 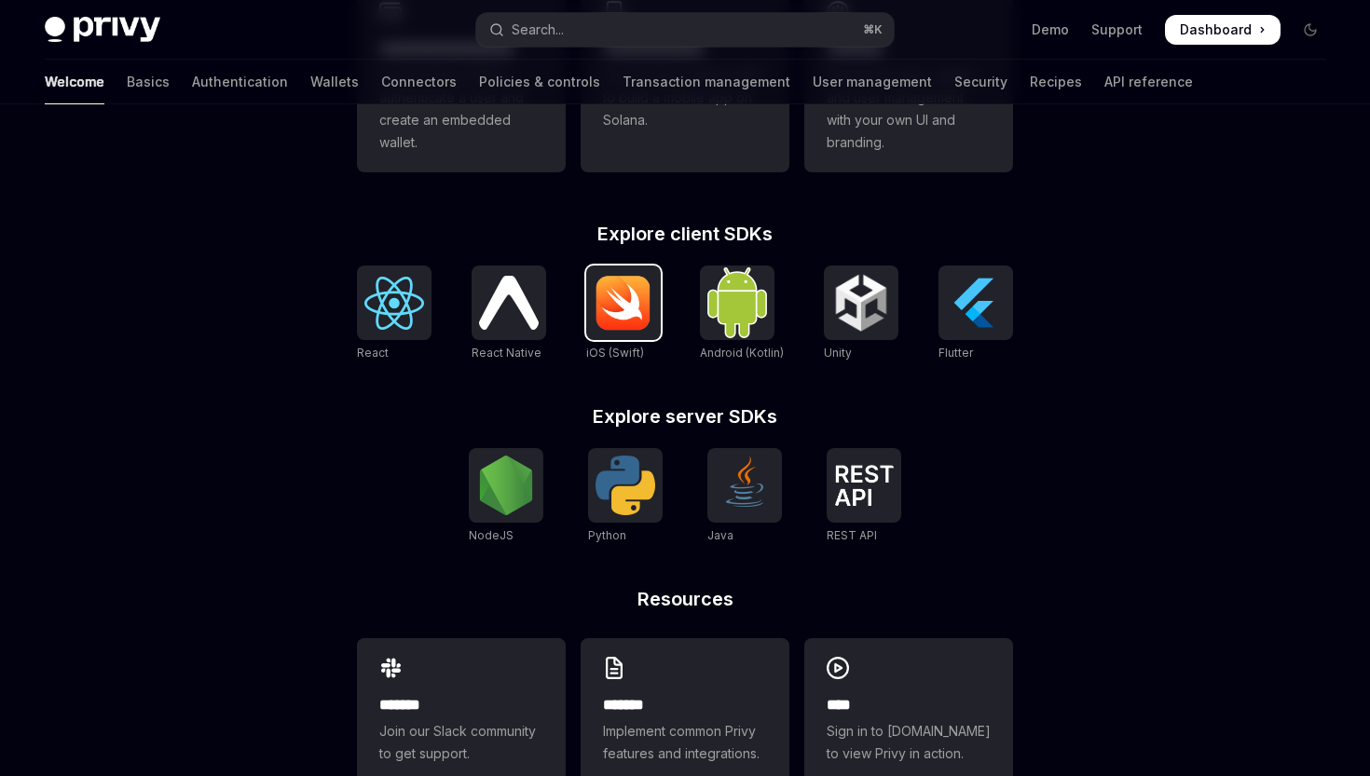 I want to click on a: UnityUnity, so click(x=861, y=314).